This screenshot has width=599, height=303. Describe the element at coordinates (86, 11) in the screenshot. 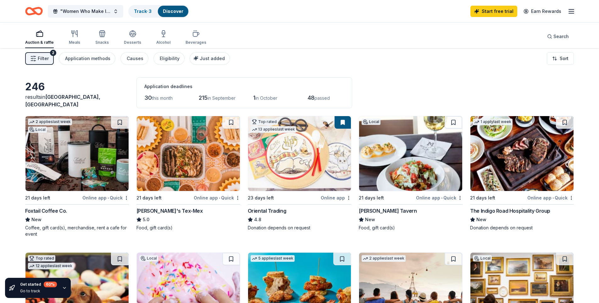

I see `span: "Women Who Make It Happen" Scholarship Fundraiser` at that location.